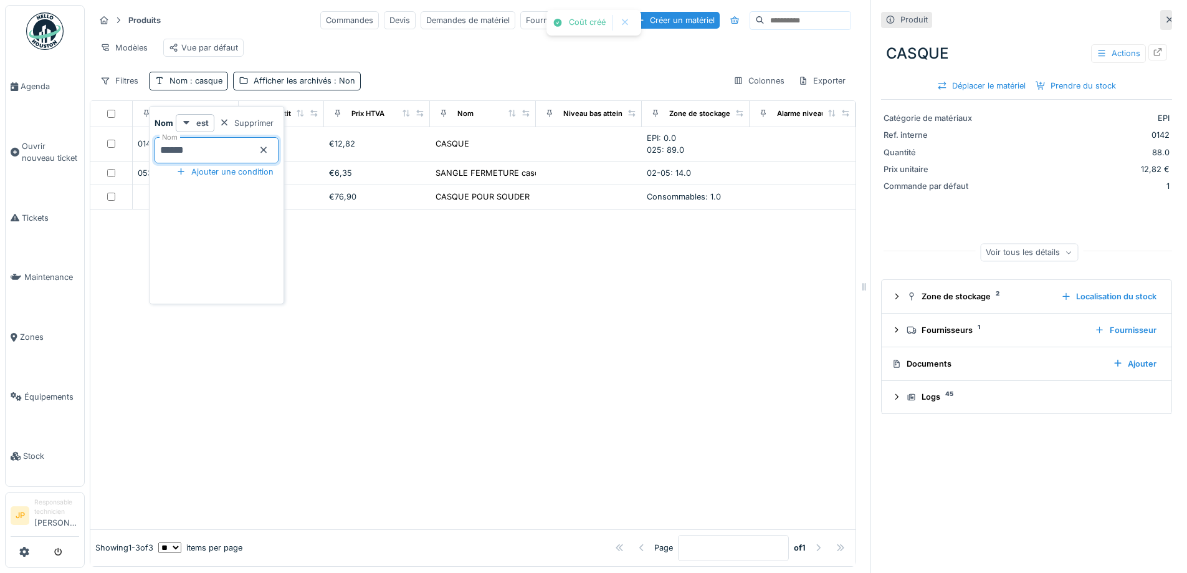  What do you see at coordinates (170, 137) in the screenshot?
I see `label: Nom` at bounding box center [170, 137].